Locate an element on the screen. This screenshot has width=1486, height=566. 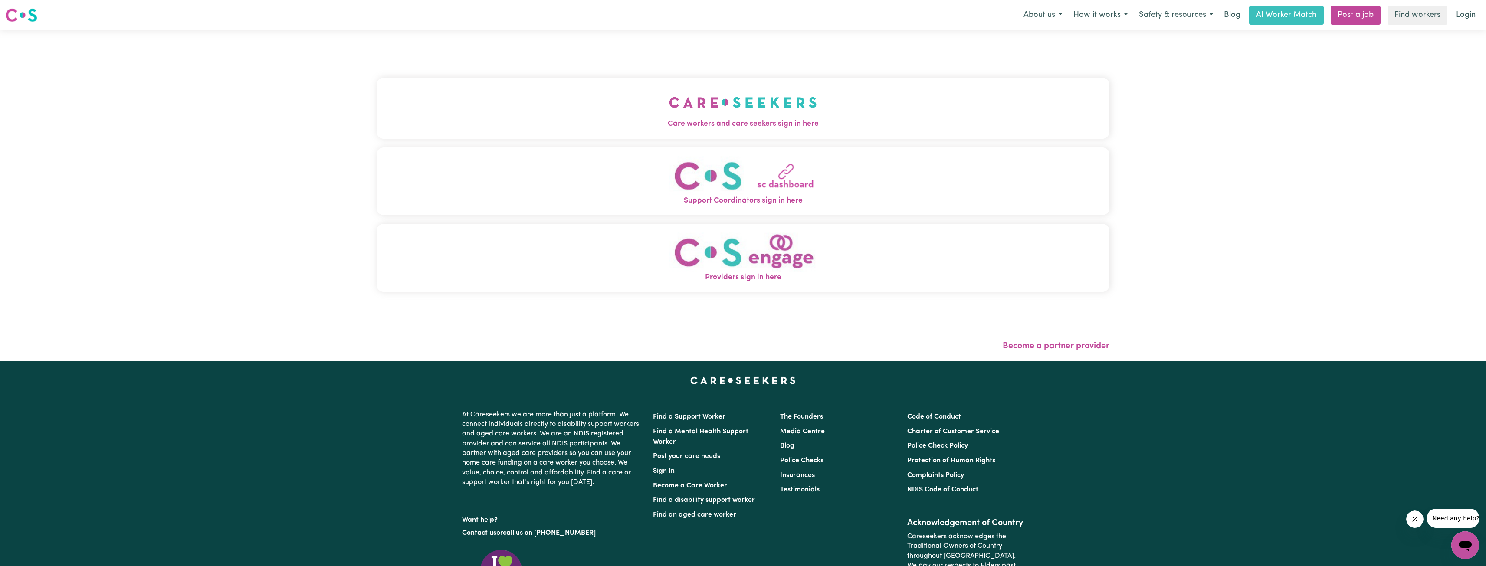
a: Find an aged care worker is located at coordinates (695, 515).